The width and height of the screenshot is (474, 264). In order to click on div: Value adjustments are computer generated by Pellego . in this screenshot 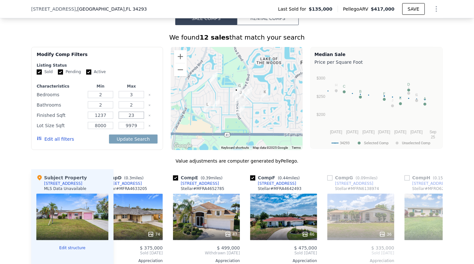, I will do `click(237, 161)`.